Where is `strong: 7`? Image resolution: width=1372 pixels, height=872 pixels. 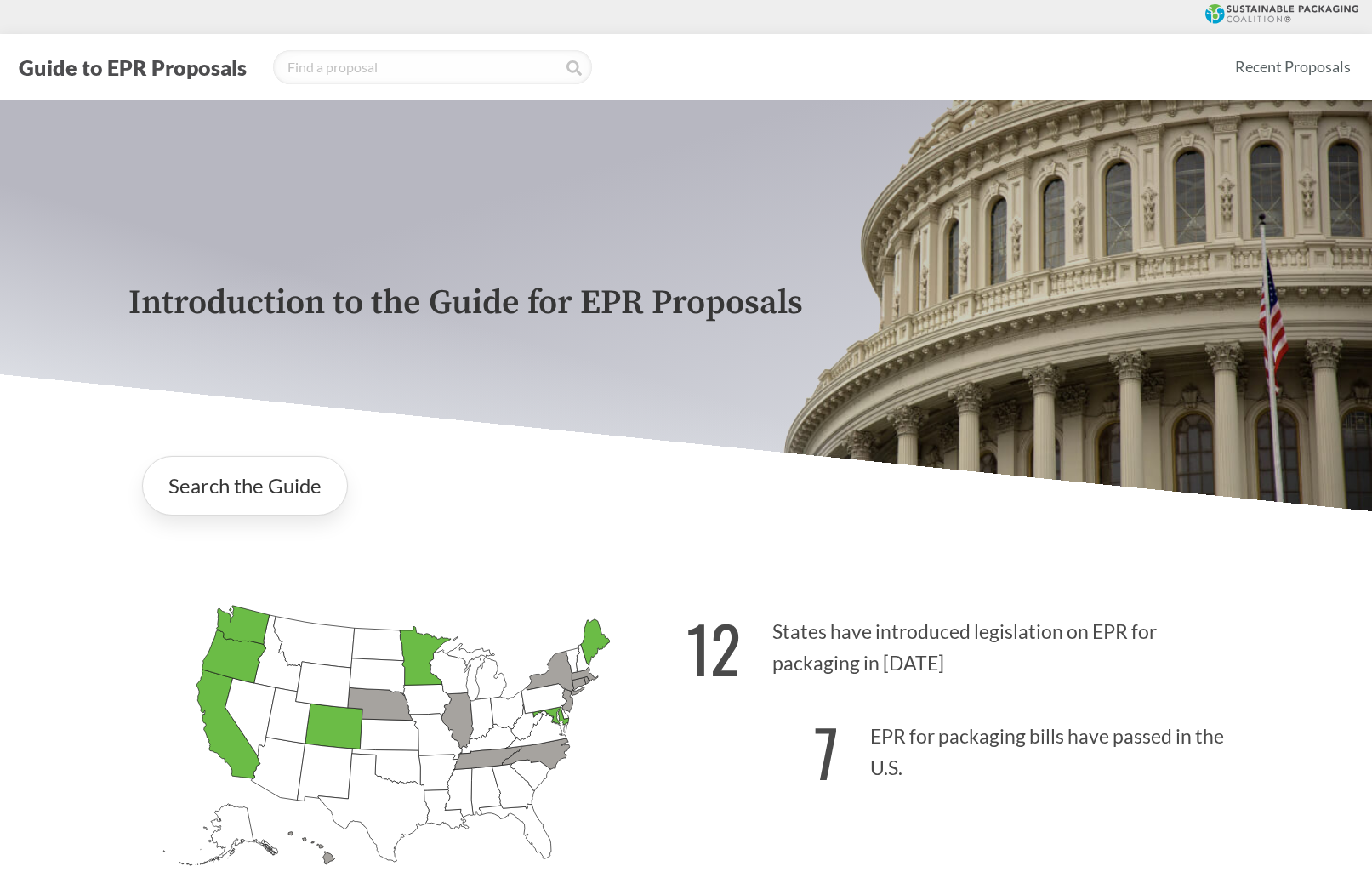 strong: 7 is located at coordinates (826, 751).